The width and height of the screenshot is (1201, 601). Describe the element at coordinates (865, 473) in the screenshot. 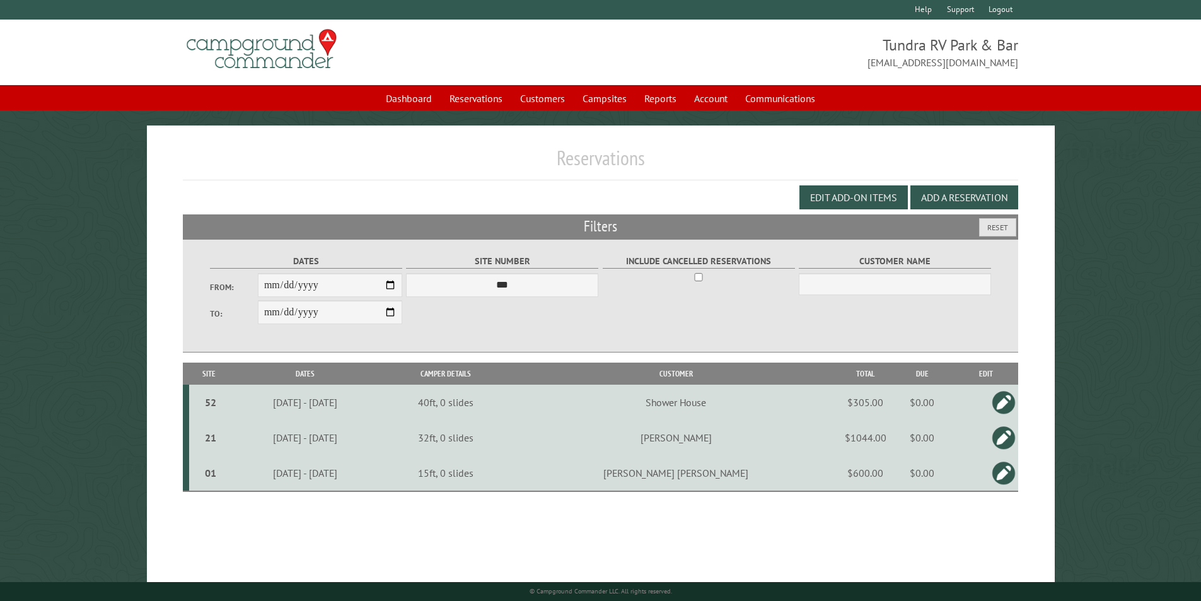

I see `td: $600.00` at that location.